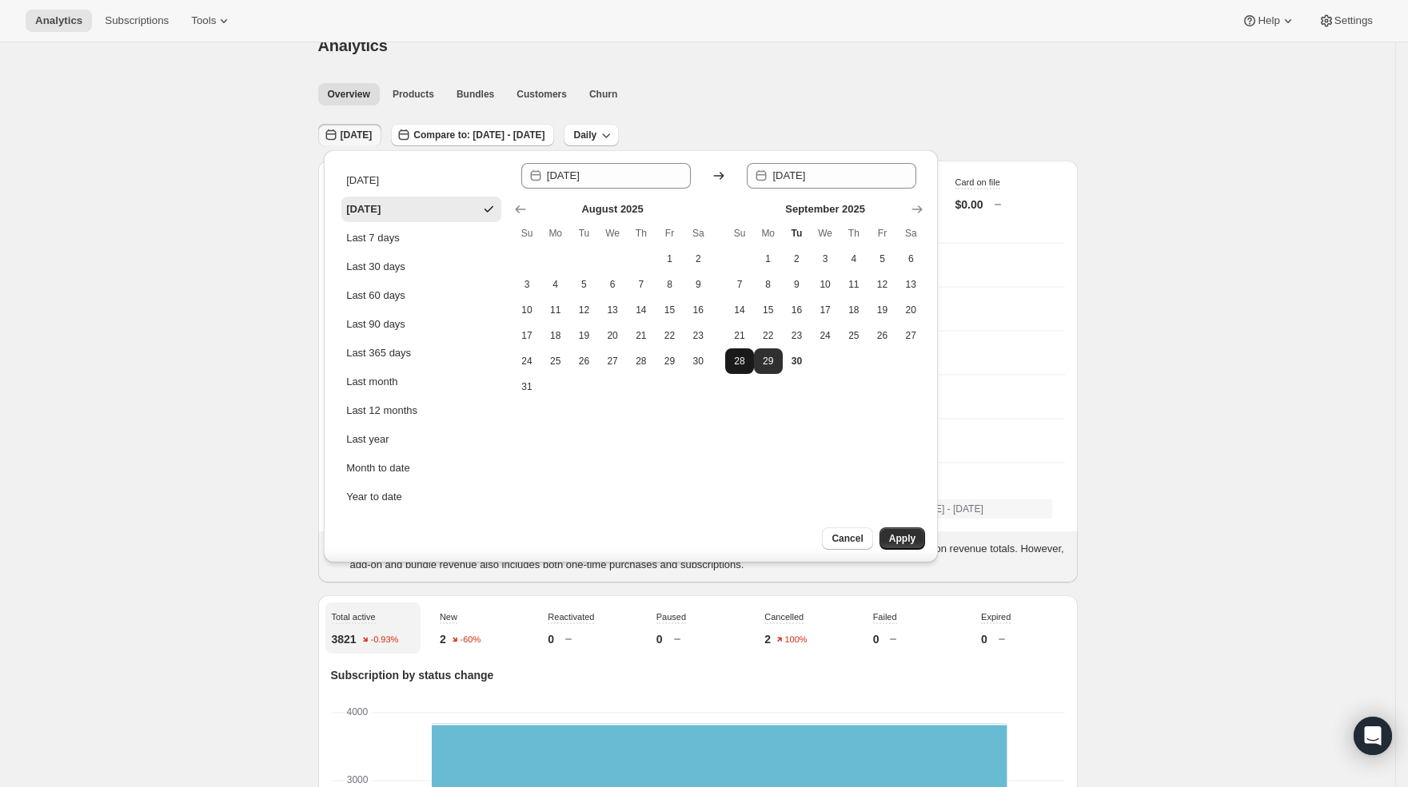  I want to click on span: 17, so click(527, 336).